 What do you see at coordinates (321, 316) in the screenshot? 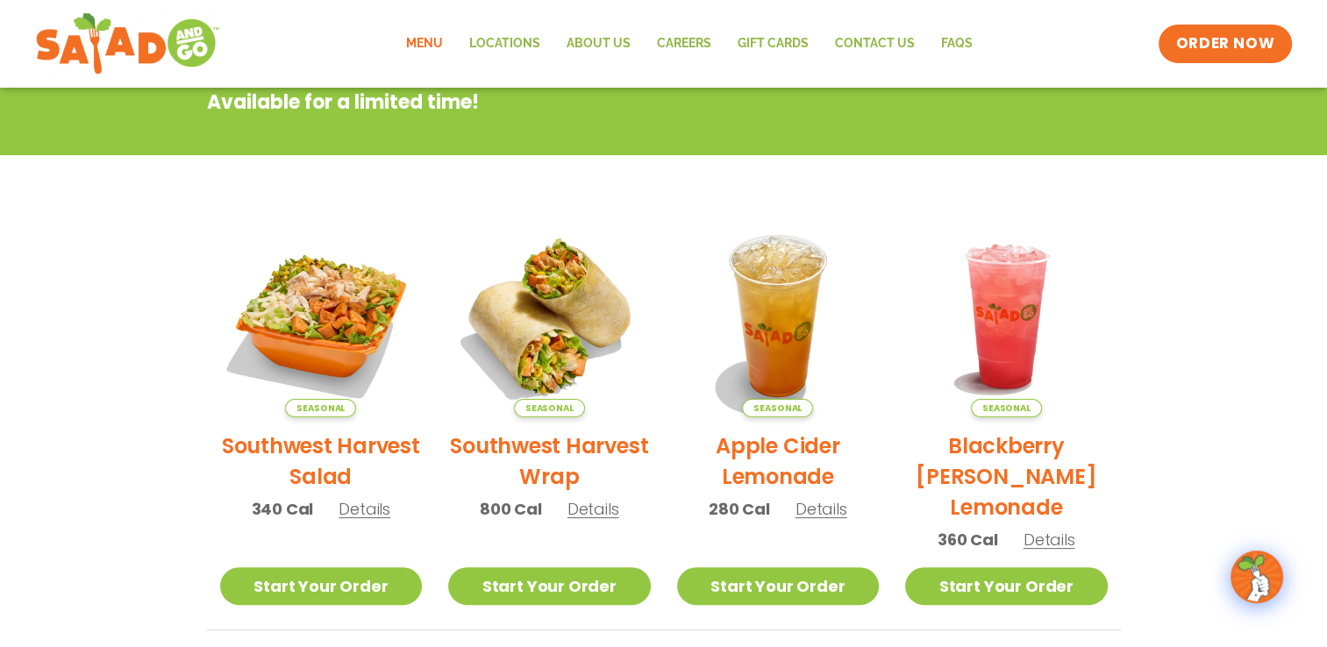
I see `img: Product photo for Southwest Harvest Salad` at bounding box center [321, 316].